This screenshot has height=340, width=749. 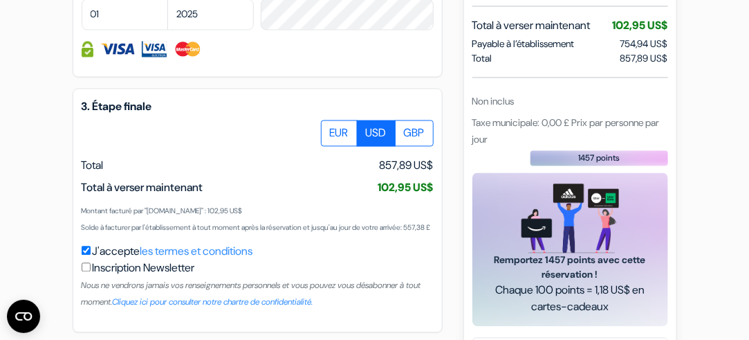 I want to click on label: J'accepte, so click(x=173, y=252).